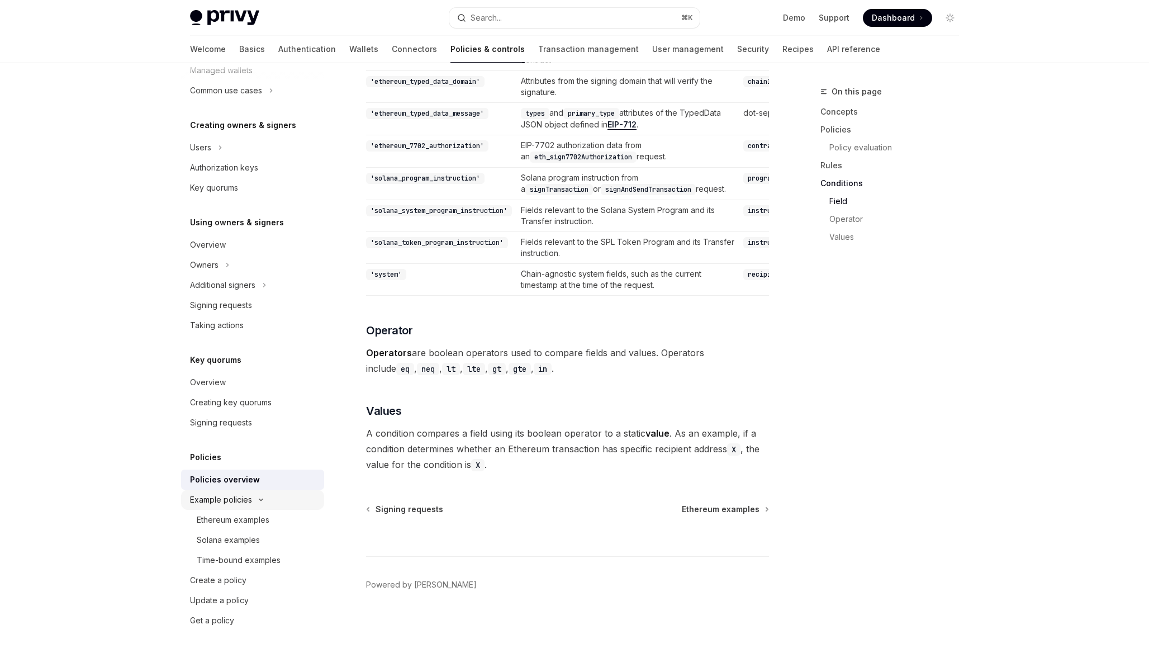 This screenshot has height=653, width=1149. What do you see at coordinates (239, 560) in the screenshot?
I see `div: Time-bound examples` at bounding box center [239, 560].